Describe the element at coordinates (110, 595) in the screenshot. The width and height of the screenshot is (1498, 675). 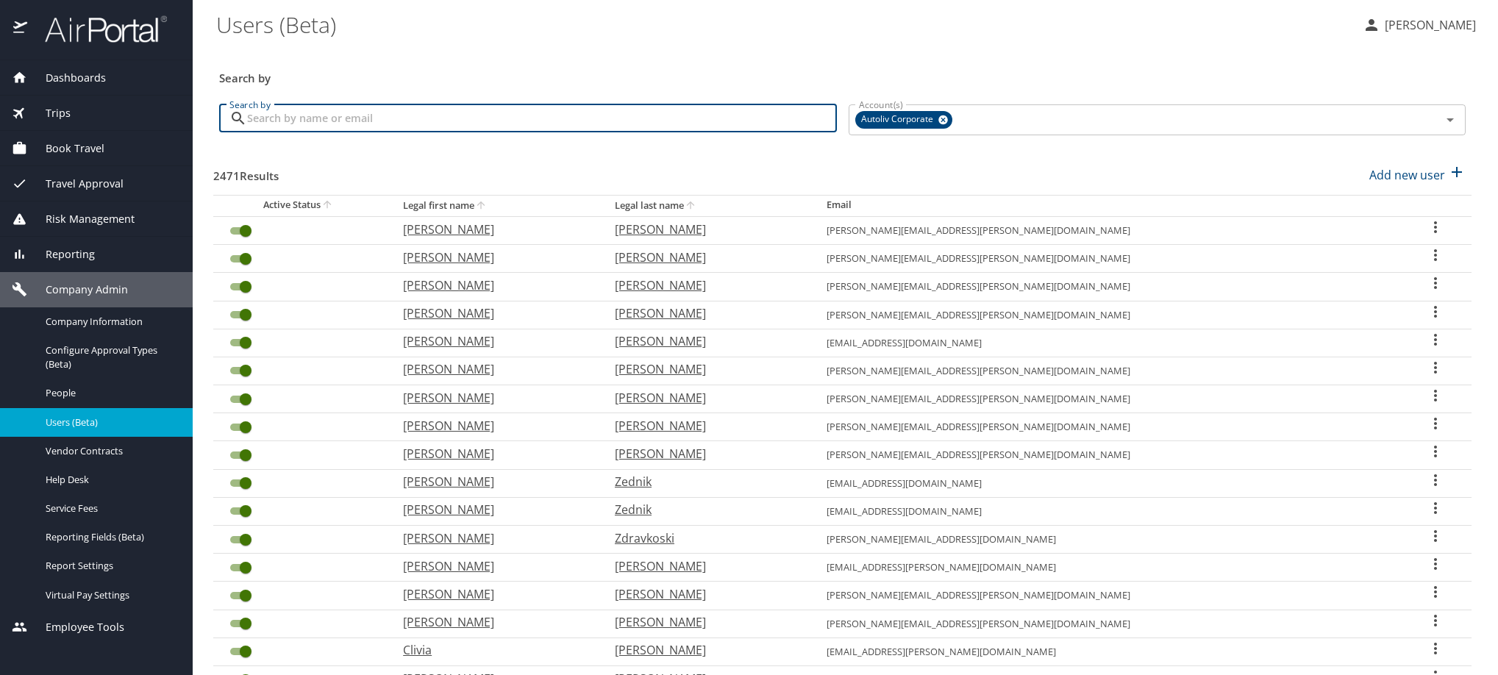
I see `span: Virtual Pay Settings` at that location.